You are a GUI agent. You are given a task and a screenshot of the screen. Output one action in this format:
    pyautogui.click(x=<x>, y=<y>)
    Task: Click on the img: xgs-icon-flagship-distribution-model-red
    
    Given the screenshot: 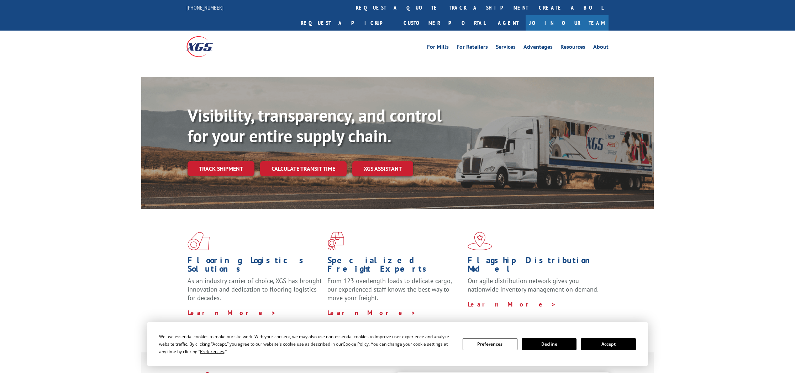 What is the action you would take?
    pyautogui.click(x=480, y=241)
    